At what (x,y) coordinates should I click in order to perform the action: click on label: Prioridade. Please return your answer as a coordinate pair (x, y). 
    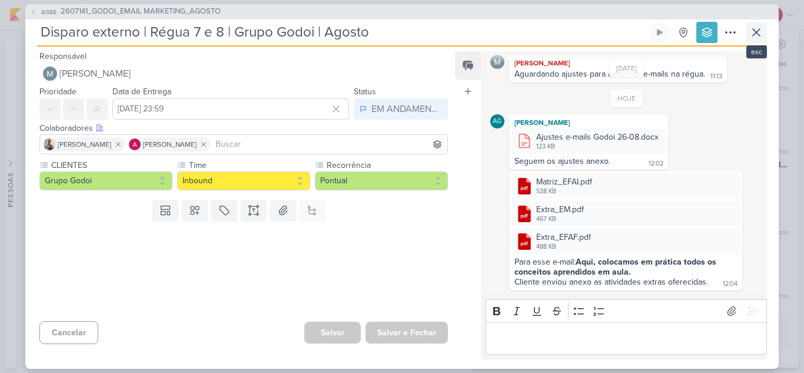
    Looking at the image, I should click on (58, 91).